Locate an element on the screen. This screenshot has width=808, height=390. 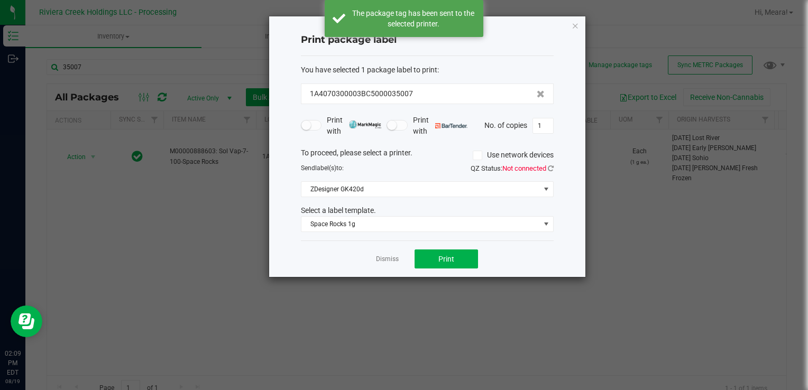
span: QZ Status: is located at coordinates (512, 168).